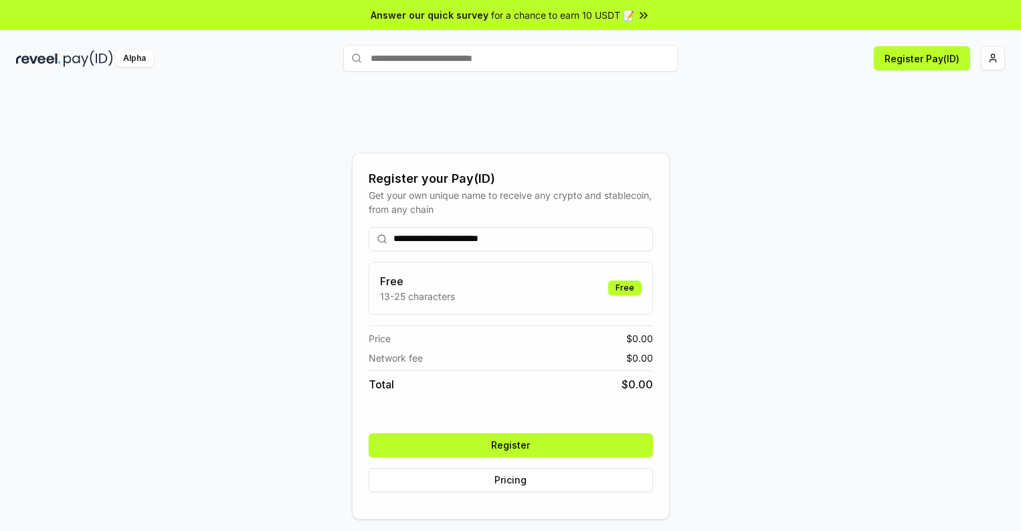 This screenshot has width=1021, height=531. Describe the element at coordinates (511, 202) in the screenshot. I see `div: Get your own unique name to receive any crypto and stablecoin, from any chain` at that location.